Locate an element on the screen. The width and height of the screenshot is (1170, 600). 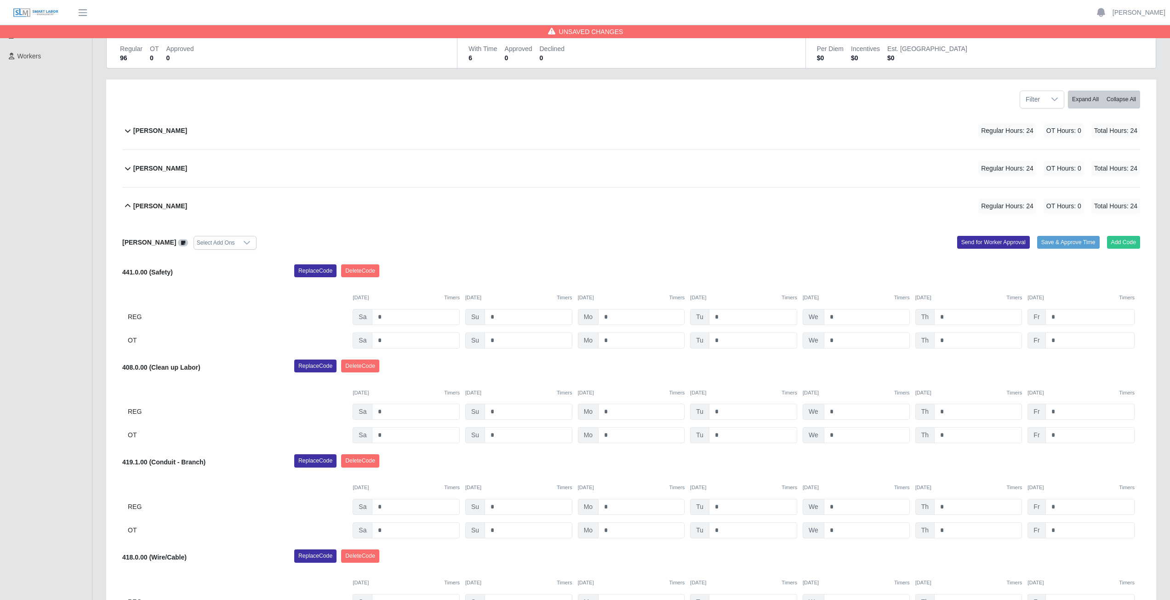
dt: Incentives is located at coordinates (865, 49).